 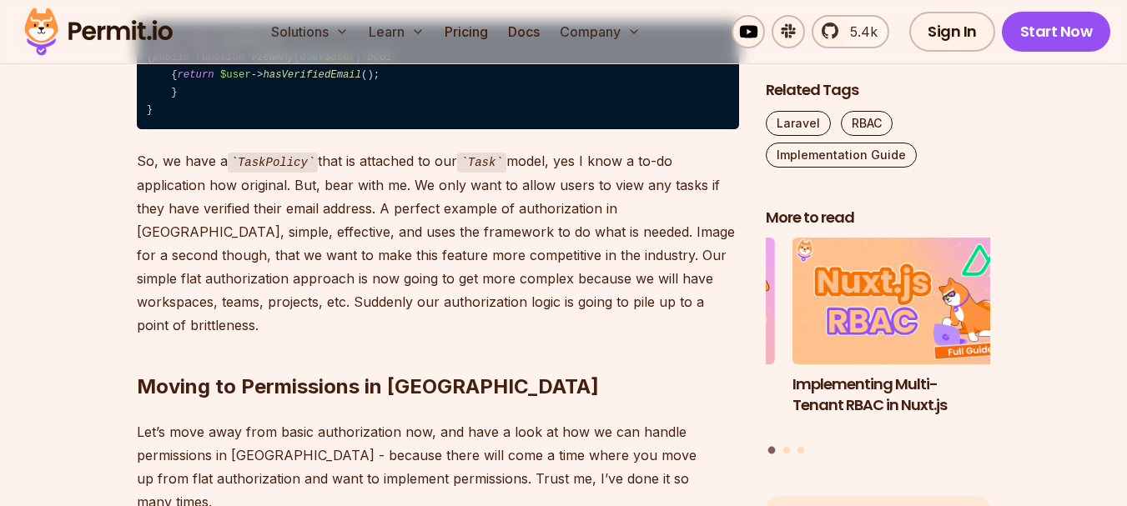 What do you see at coordinates (196, 75) in the screenshot?
I see `span: return` at bounding box center [196, 75].